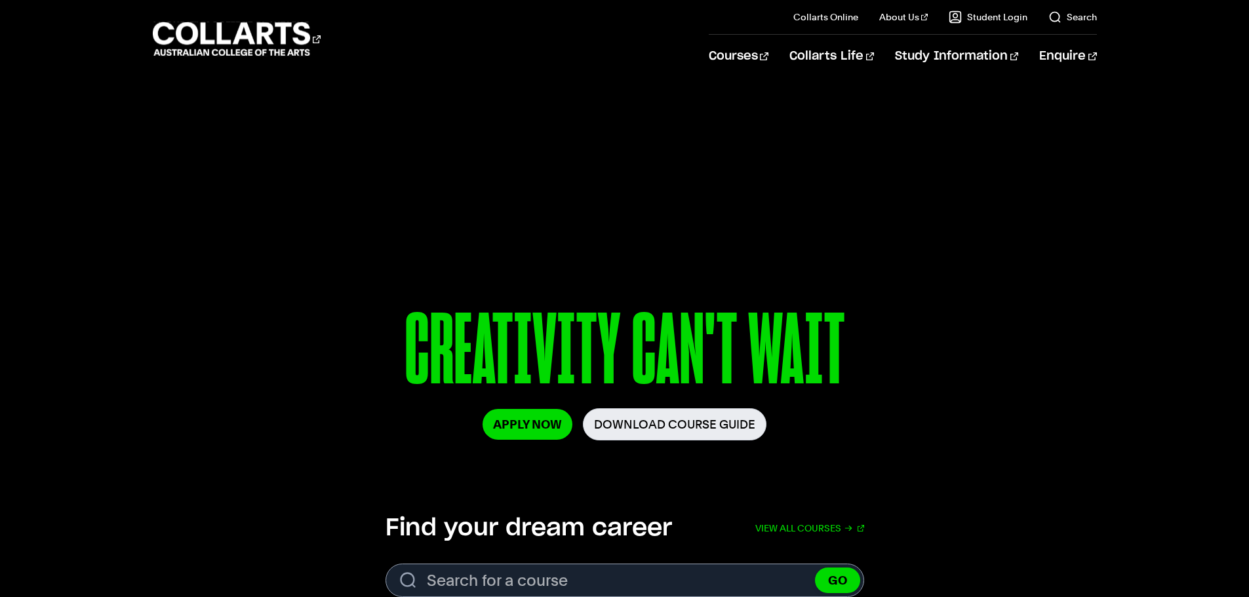  Describe the element at coordinates (529, 529) in the screenshot. I see `h2: Find your dream career` at that location.